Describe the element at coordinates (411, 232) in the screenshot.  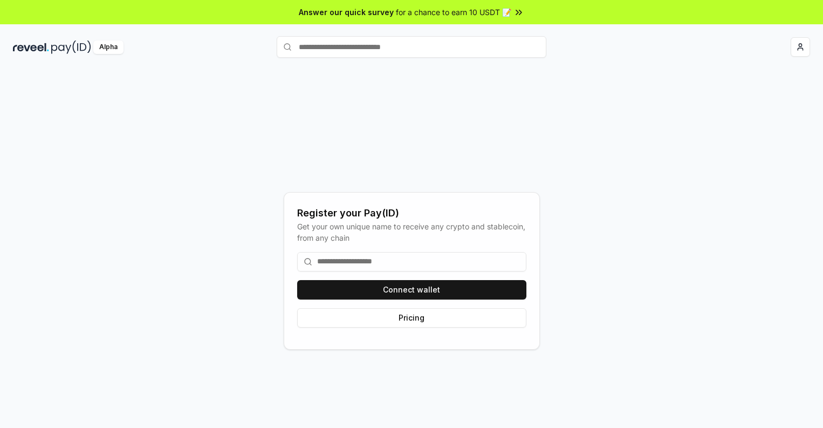
I see `div: Get your own unique name to receive any crypto and stablecoin, from any chain` at that location.